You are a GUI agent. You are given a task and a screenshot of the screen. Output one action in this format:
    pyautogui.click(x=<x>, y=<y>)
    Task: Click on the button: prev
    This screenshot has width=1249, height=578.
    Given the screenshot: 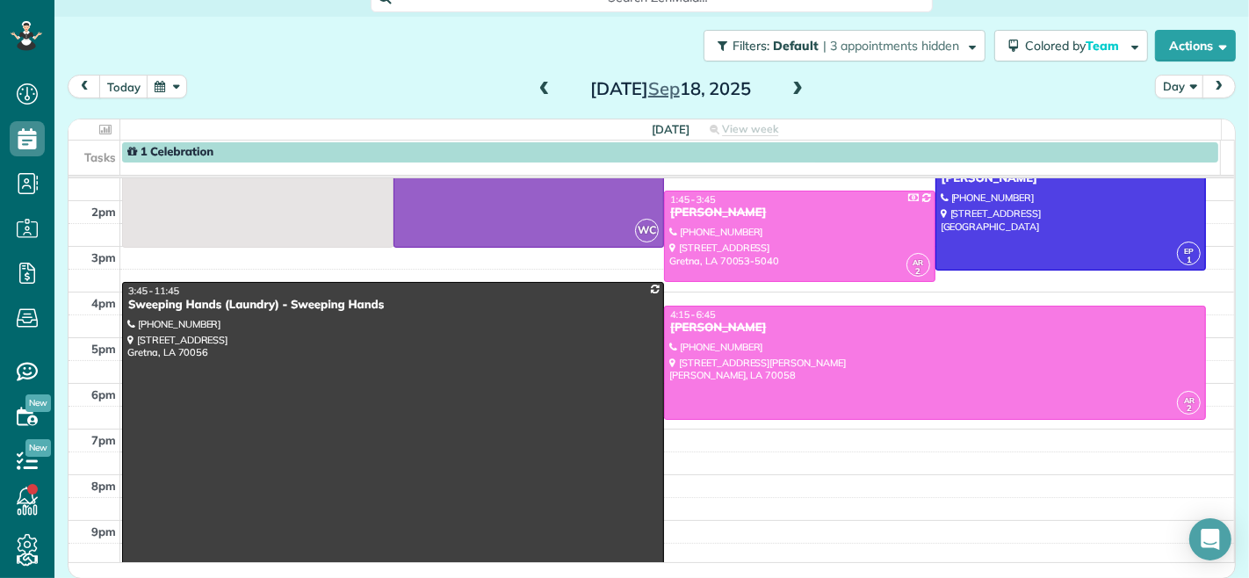 What is the action you would take?
    pyautogui.click(x=84, y=86)
    